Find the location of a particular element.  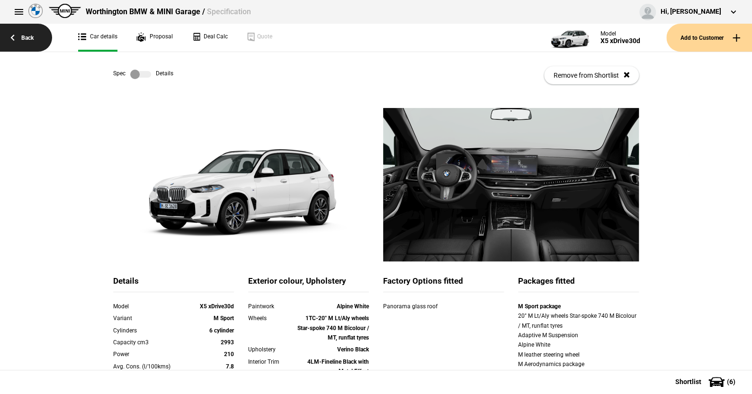

strong: 6 cylinder is located at coordinates (222, 331).